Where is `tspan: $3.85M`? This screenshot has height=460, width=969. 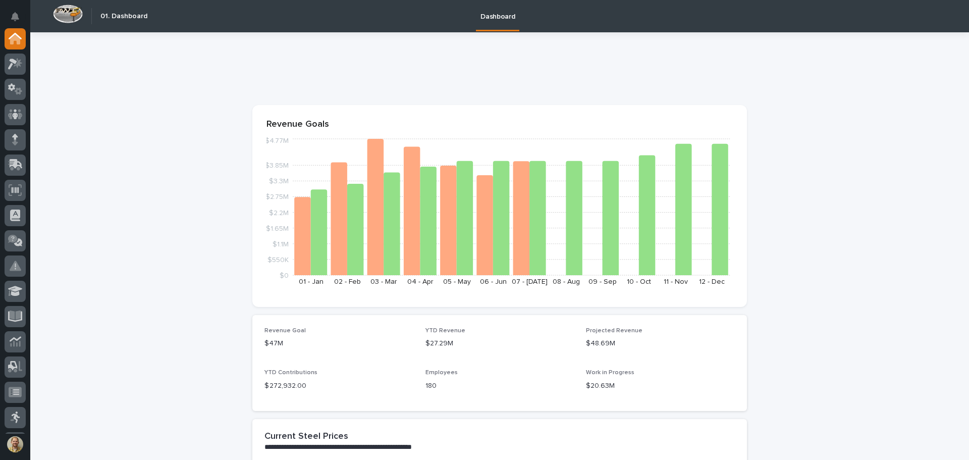
tspan: $3.85M is located at coordinates (277, 166).